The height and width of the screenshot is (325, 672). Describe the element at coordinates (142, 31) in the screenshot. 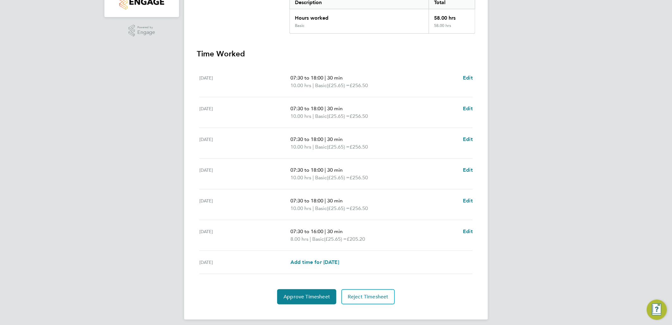

I see `a: Powered byEngage` at that location.